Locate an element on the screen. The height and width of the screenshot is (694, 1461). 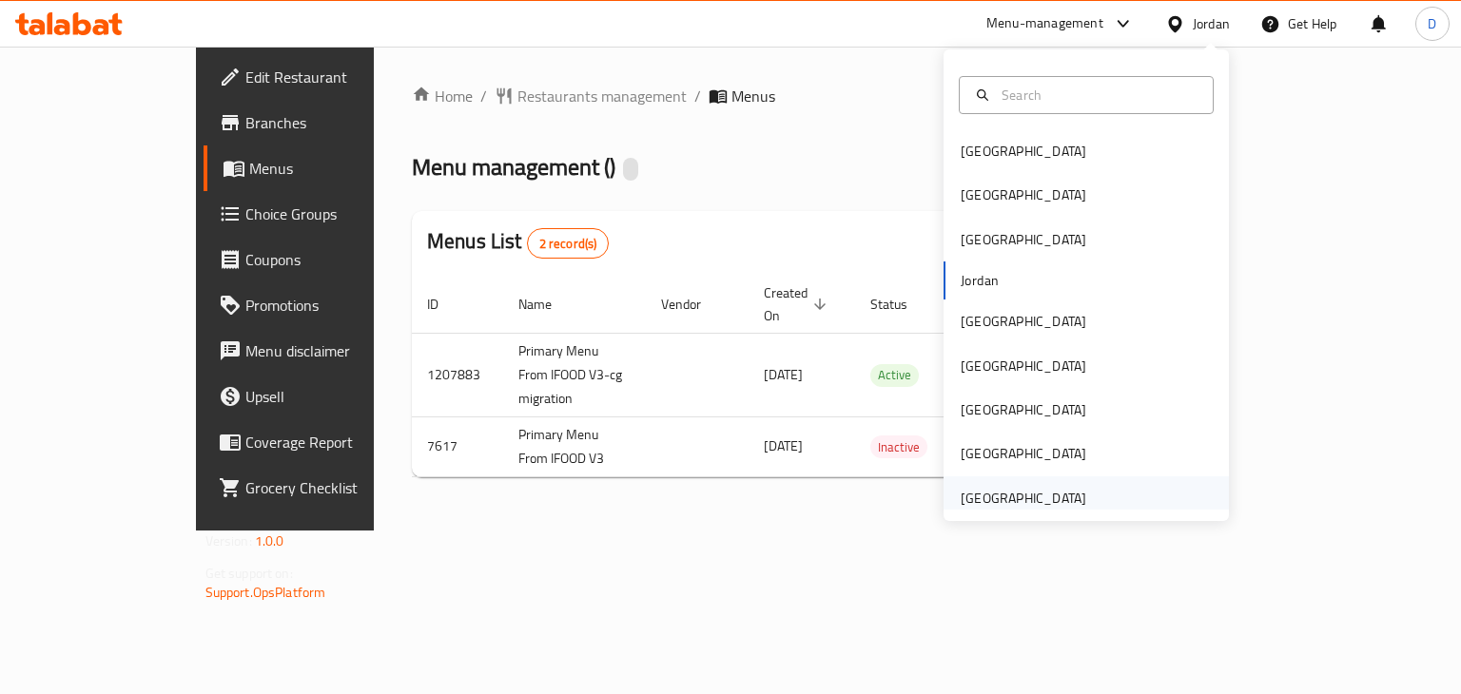
td: Primary Menu From IFOOD V3-cg migration is located at coordinates (574, 375).